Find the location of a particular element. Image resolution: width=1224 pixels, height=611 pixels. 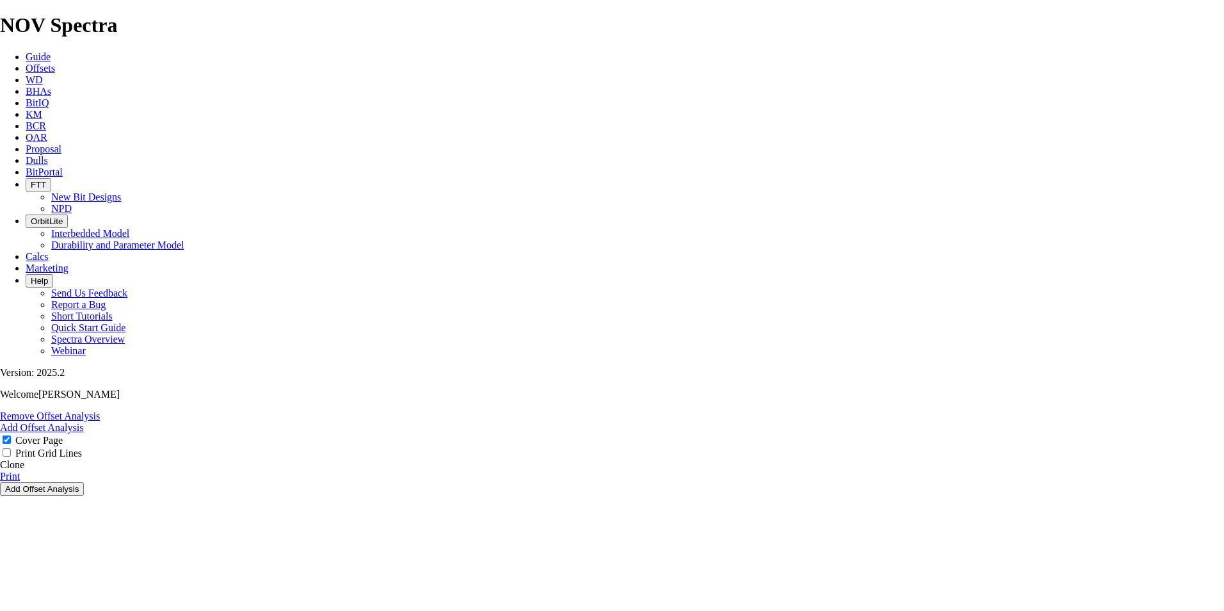

a: BHAs is located at coordinates (38, 91).